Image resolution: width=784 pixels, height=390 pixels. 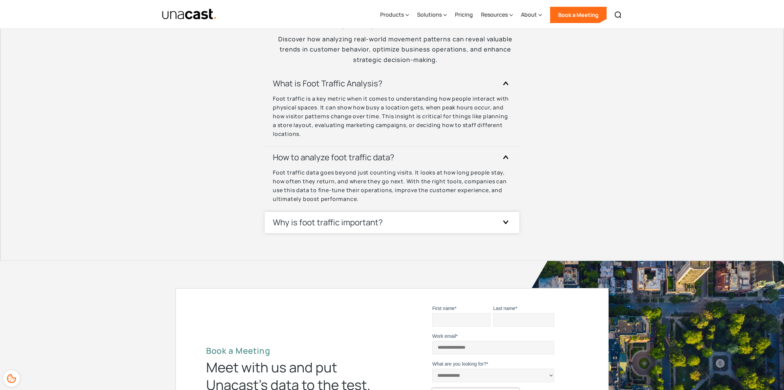 I want to click on a: Book a Meeting, so click(x=578, y=15).